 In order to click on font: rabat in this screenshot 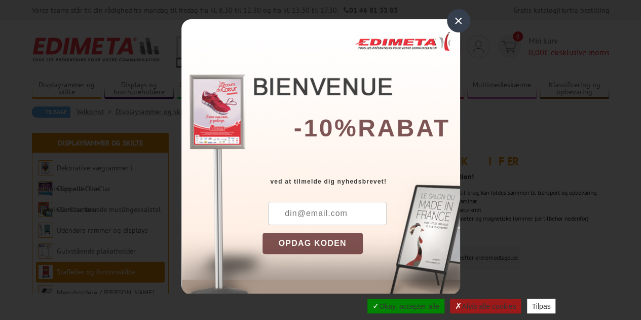, I will do `click(404, 128)`.